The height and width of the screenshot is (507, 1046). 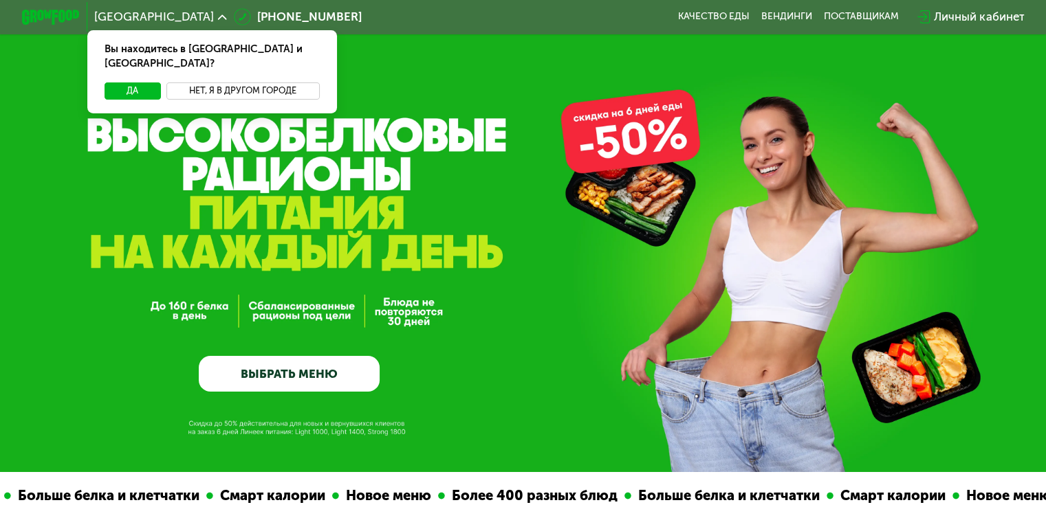 I want to click on a: Качество еды, so click(x=714, y=17).